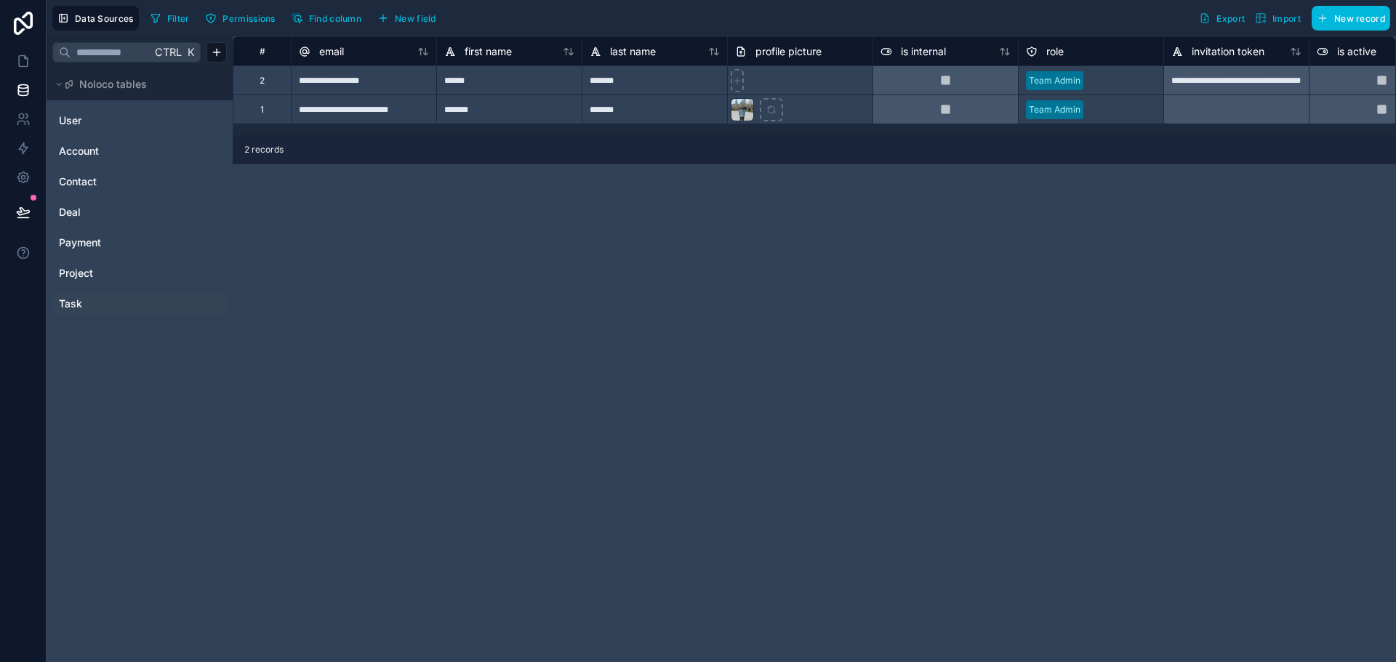 This screenshot has width=1396, height=662. What do you see at coordinates (118, 243) in the screenshot?
I see `a: Payment` at bounding box center [118, 243].